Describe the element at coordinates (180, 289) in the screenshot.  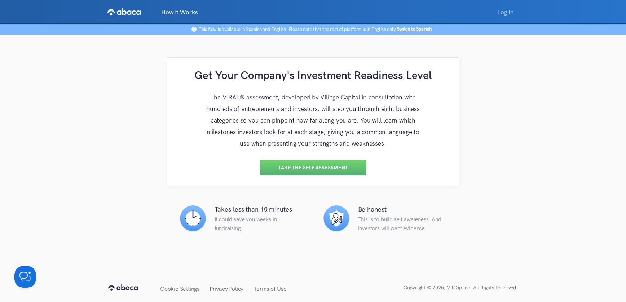
I see `a: Cookie Settings` at that location.